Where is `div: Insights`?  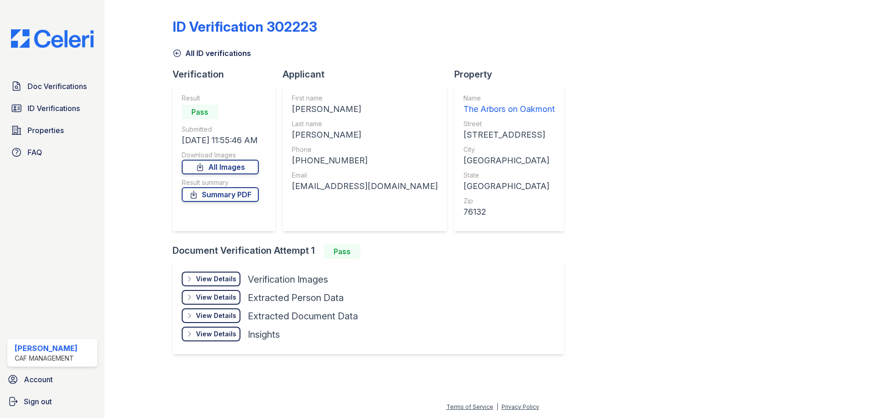 div: Insights is located at coordinates (264, 335).